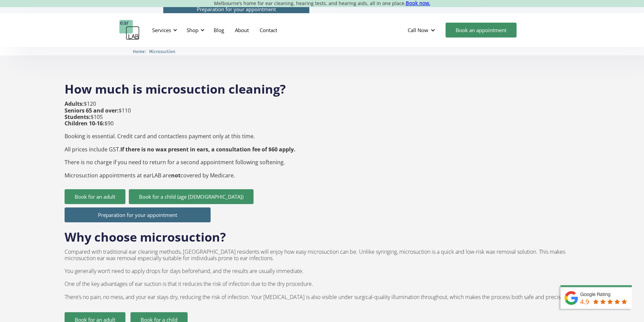 Image resolution: width=644 pixels, height=322 pixels. Describe the element at coordinates (219, 30) in the screenshot. I see `a: Blog` at that location.